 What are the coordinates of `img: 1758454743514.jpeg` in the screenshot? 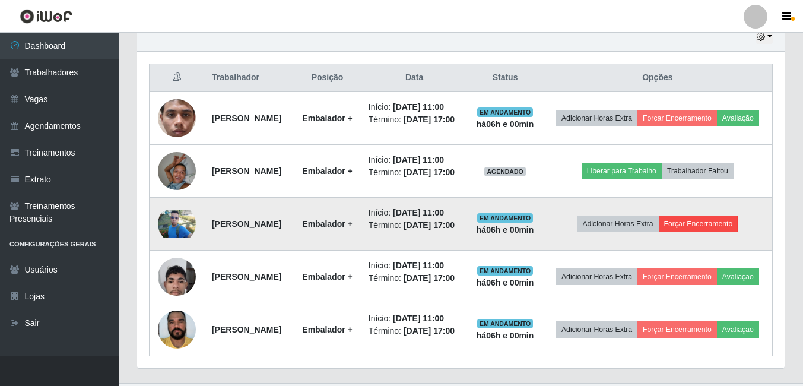 It's located at (177, 170).